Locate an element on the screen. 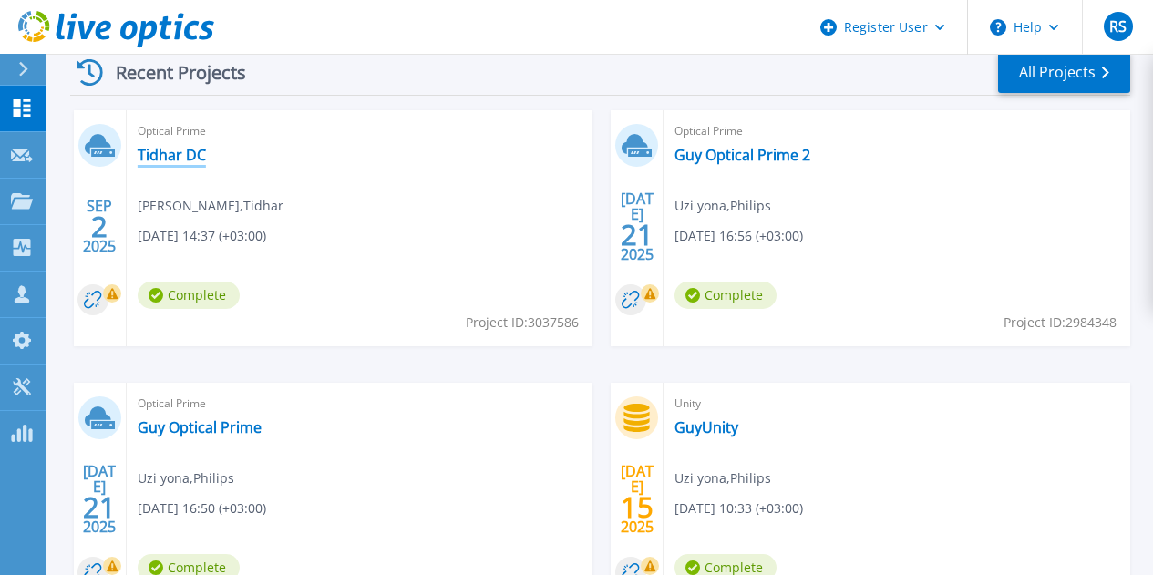  a: All Projects is located at coordinates (1064, 72).